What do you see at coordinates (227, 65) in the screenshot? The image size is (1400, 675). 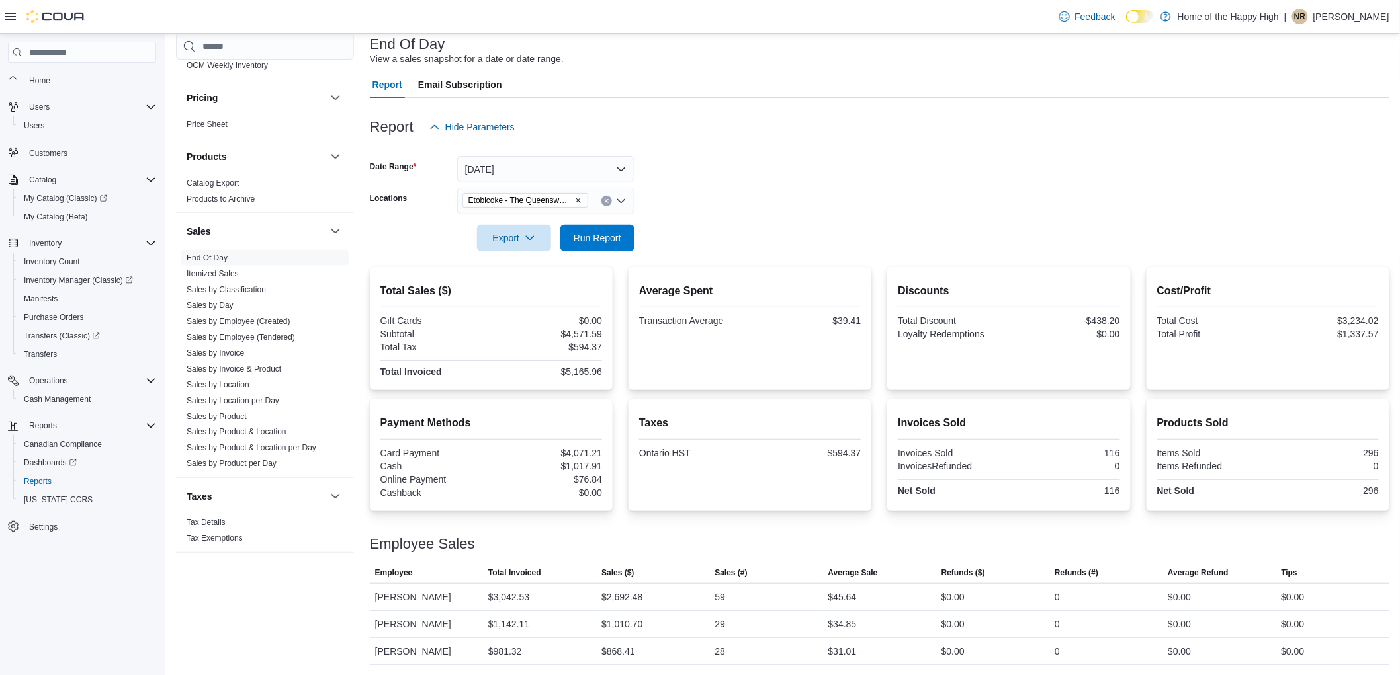 I see `a: OCM Weekly Inventory` at bounding box center [227, 65].